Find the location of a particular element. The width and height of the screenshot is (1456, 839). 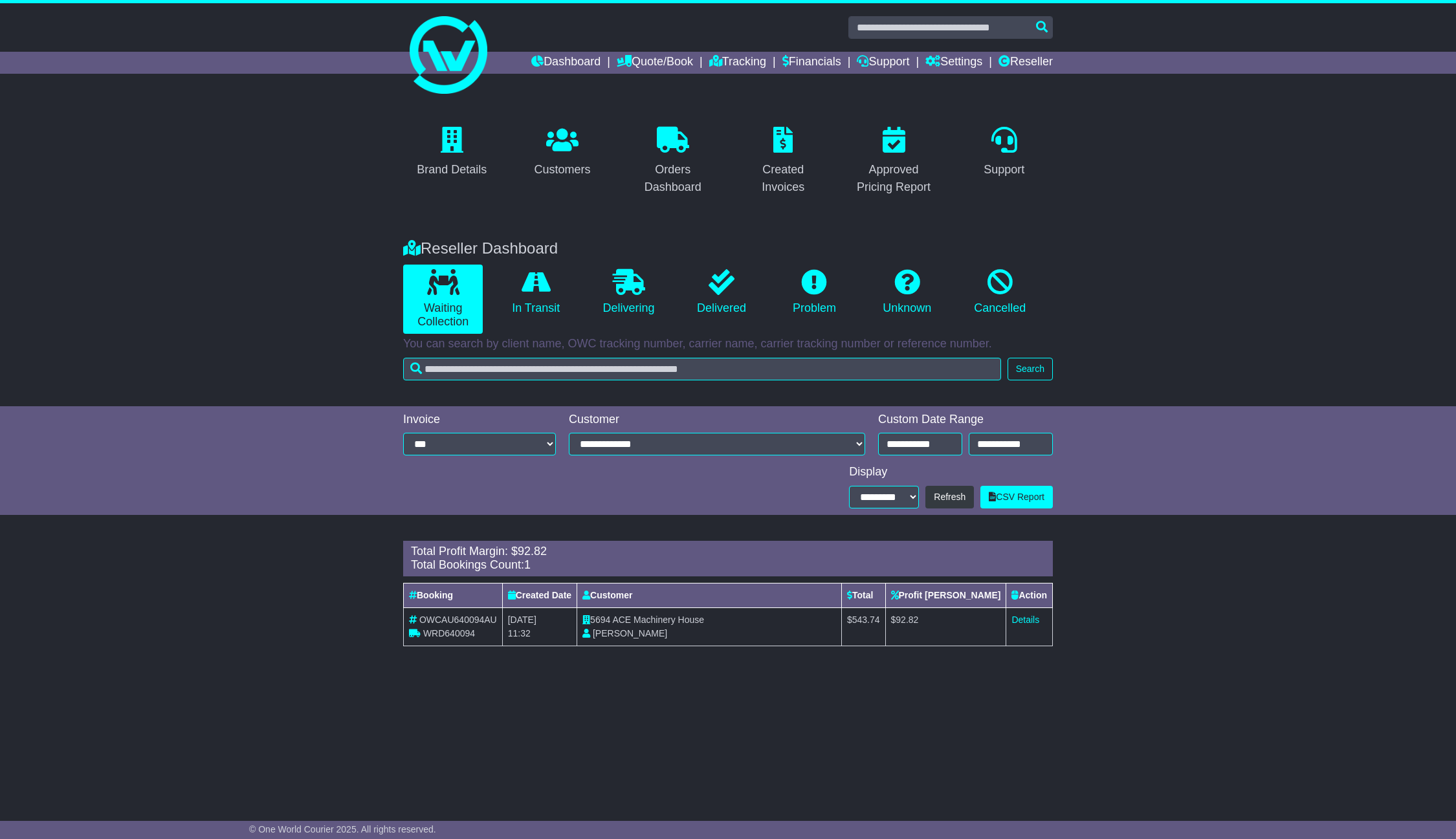

span: 543.74 is located at coordinates (867, 620).